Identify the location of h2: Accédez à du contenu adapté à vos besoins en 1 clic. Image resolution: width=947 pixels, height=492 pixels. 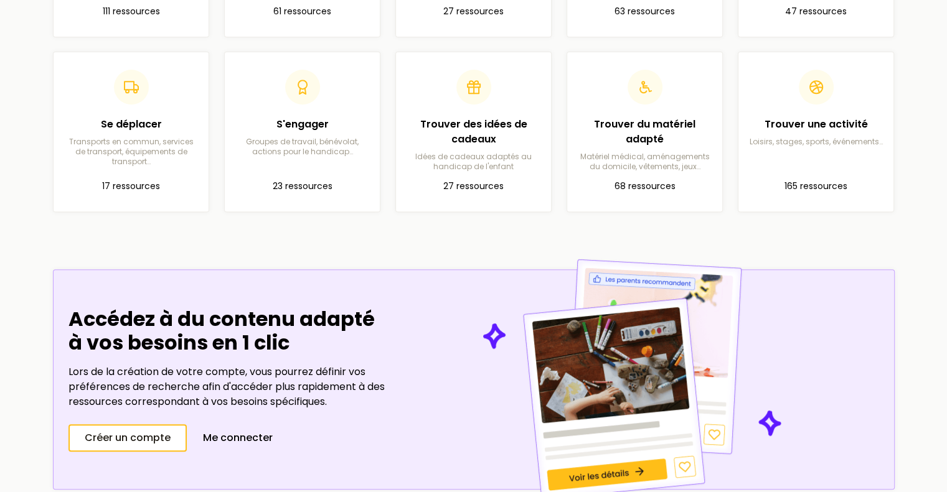
(228, 331).